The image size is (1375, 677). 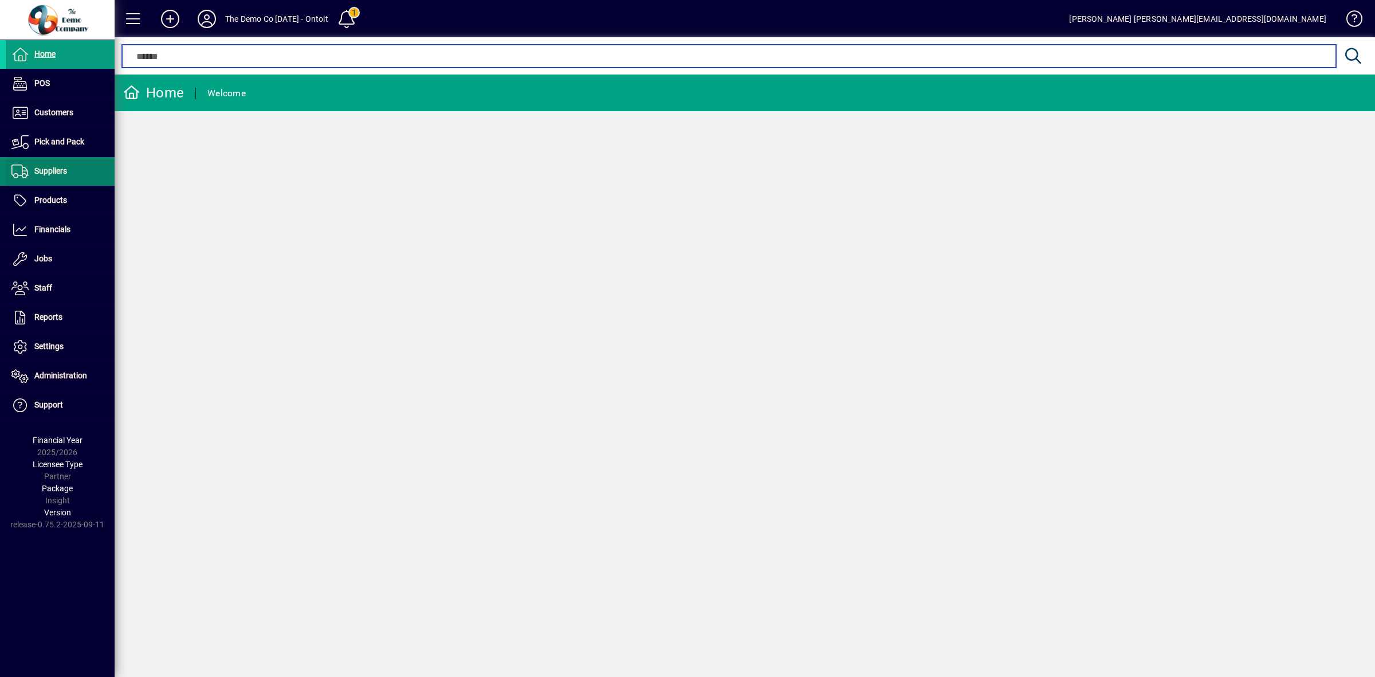 What do you see at coordinates (57, 512) in the screenshot?
I see `span: Version` at bounding box center [57, 512].